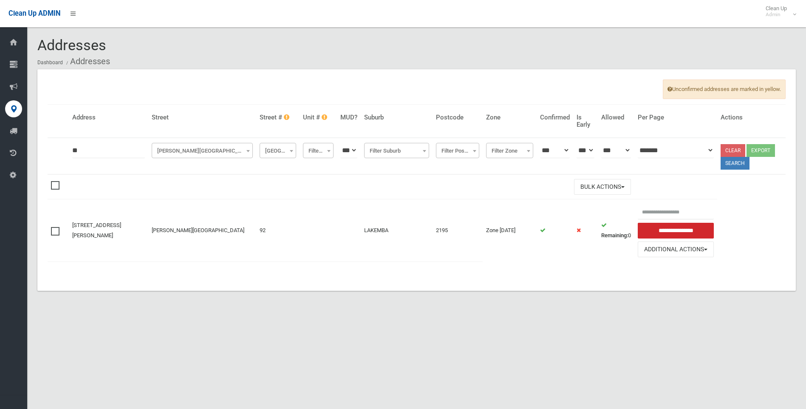 The width and height of the screenshot is (806, 409). I want to click on h4: Confirmed, so click(555, 117).